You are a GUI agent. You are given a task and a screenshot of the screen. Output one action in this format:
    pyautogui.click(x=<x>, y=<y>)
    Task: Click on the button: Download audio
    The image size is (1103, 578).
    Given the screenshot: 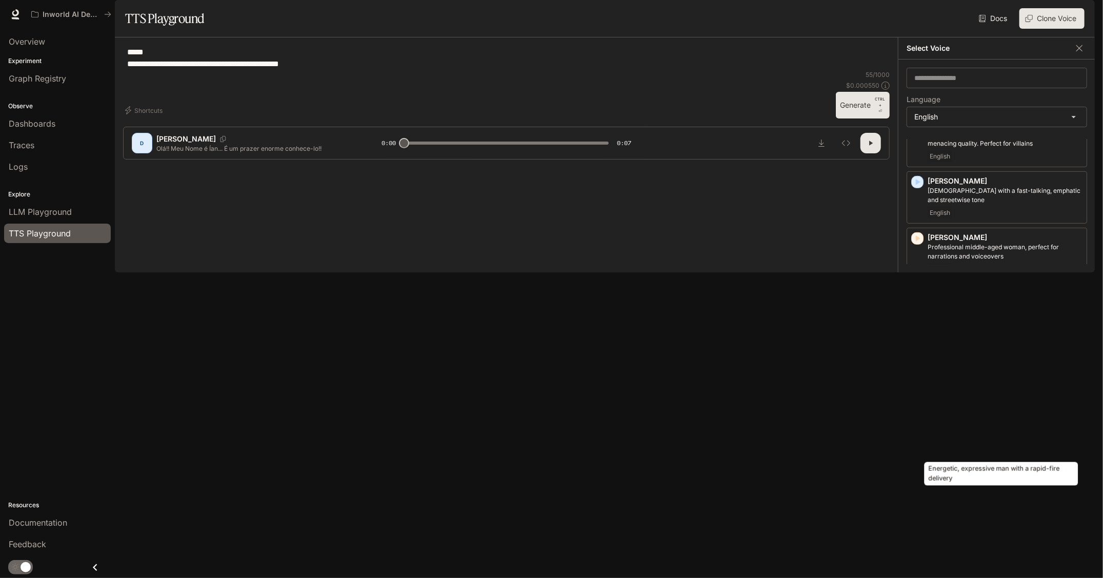 What is the action you would take?
    pyautogui.click(x=822, y=143)
    